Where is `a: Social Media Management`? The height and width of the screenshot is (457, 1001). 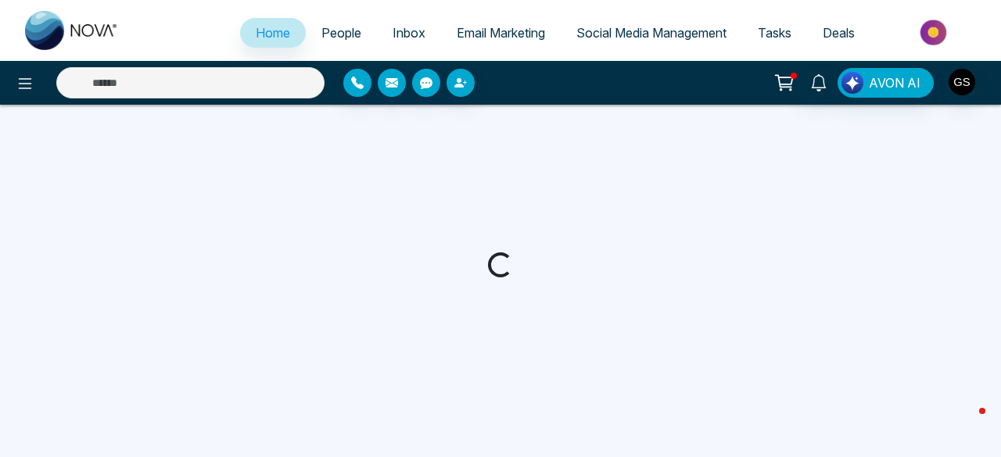
a: Social Media Management is located at coordinates (651, 33).